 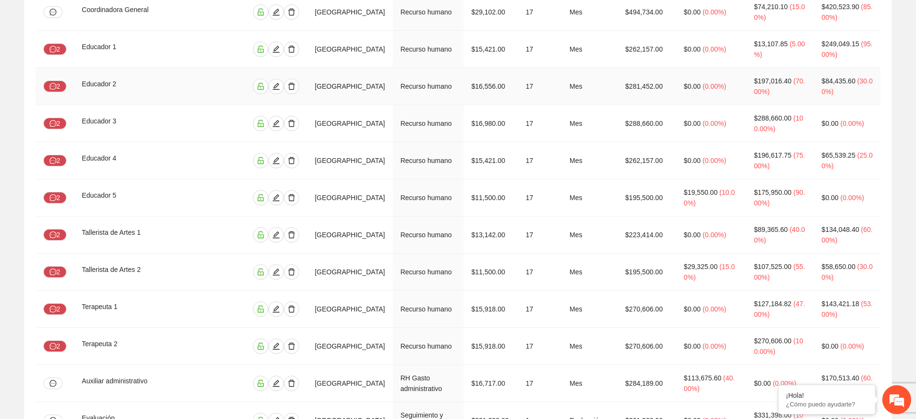 I want to click on div: Minimizar ventana de chat en vivo, so click(x=170, y=16).